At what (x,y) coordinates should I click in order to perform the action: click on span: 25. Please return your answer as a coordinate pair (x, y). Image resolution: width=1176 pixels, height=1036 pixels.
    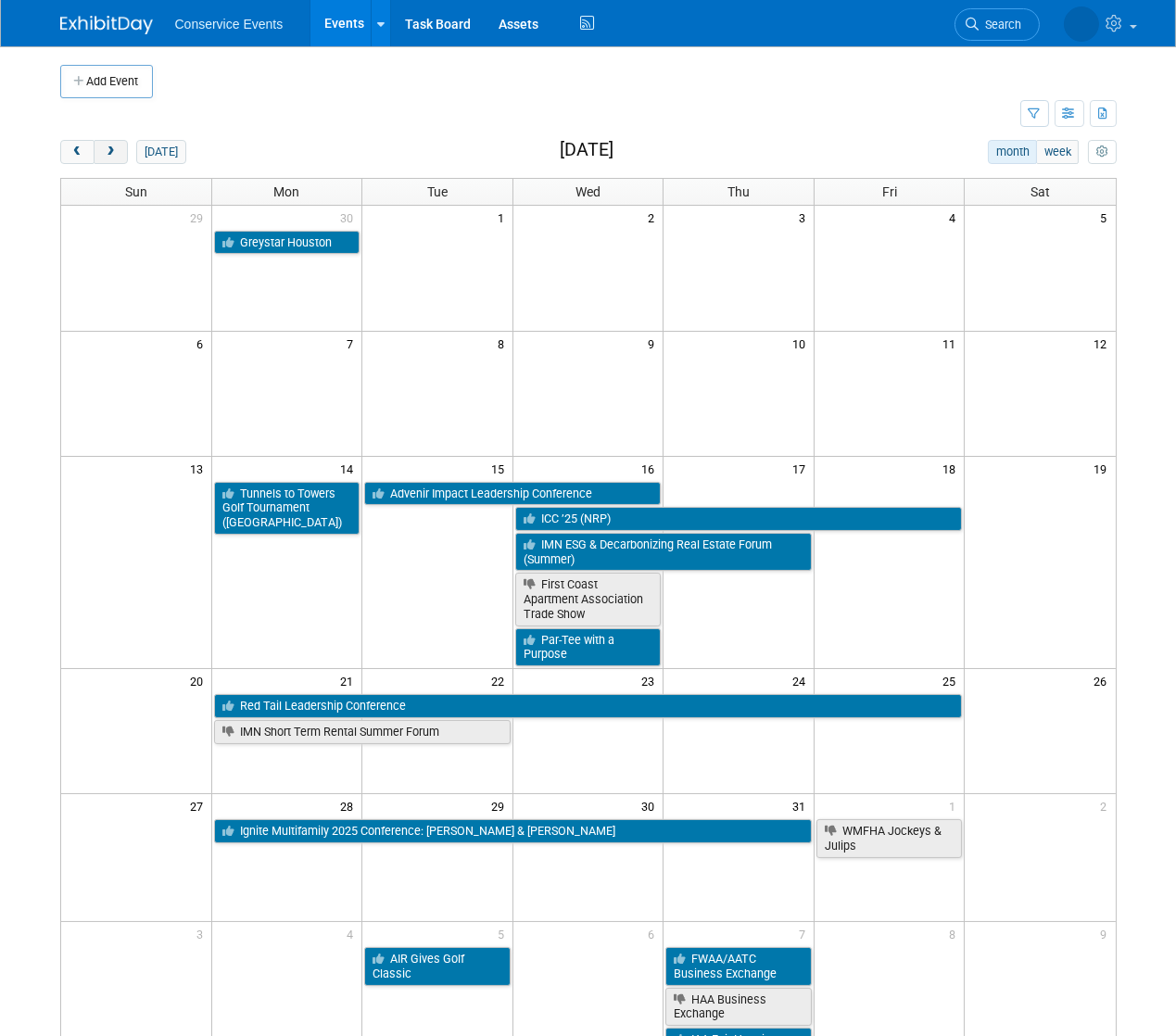
    Looking at the image, I should click on (952, 680).